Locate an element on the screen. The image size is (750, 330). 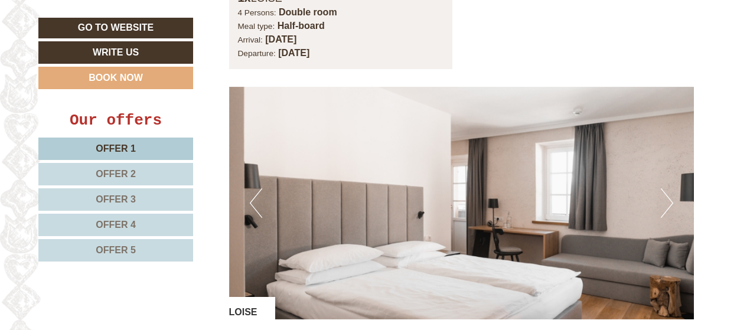
div: Our offers is located at coordinates (116, 120).